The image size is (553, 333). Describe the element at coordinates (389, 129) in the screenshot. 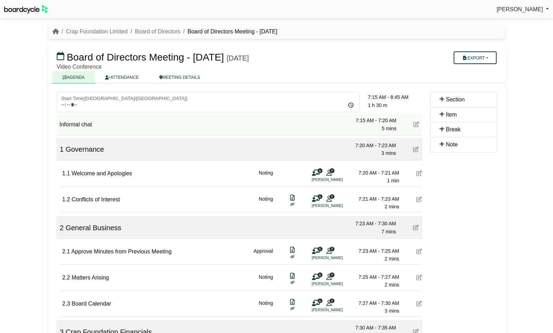

I see `span: 5 mins` at that location.